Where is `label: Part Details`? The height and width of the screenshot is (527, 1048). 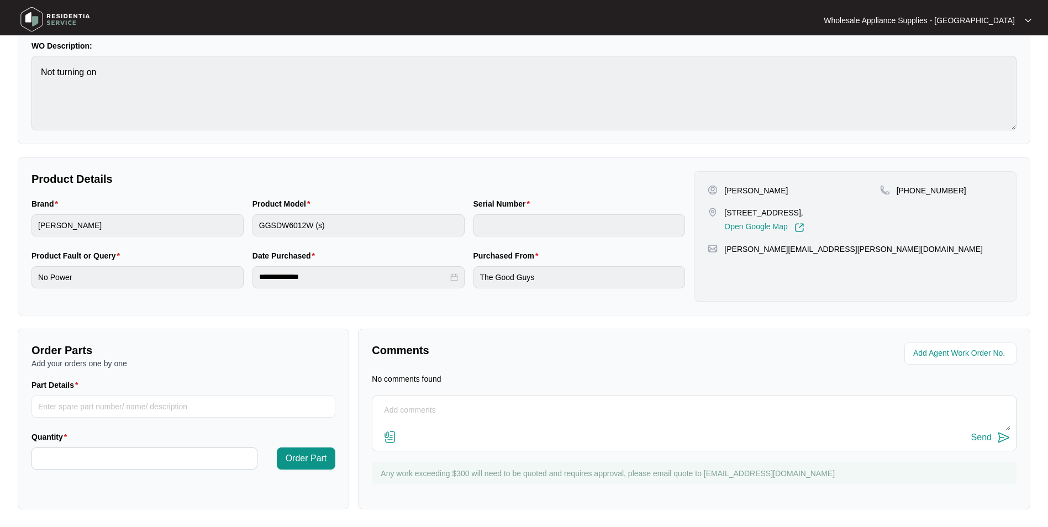
label: Part Details is located at coordinates (57, 385).